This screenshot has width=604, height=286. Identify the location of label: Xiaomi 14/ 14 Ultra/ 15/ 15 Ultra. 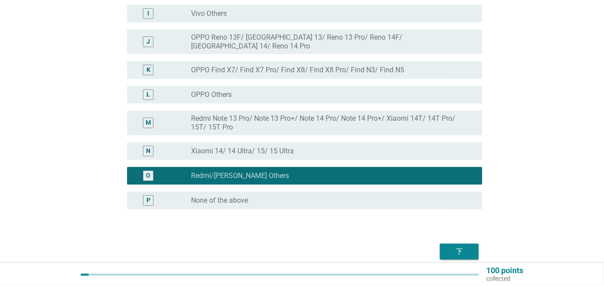
(242, 151).